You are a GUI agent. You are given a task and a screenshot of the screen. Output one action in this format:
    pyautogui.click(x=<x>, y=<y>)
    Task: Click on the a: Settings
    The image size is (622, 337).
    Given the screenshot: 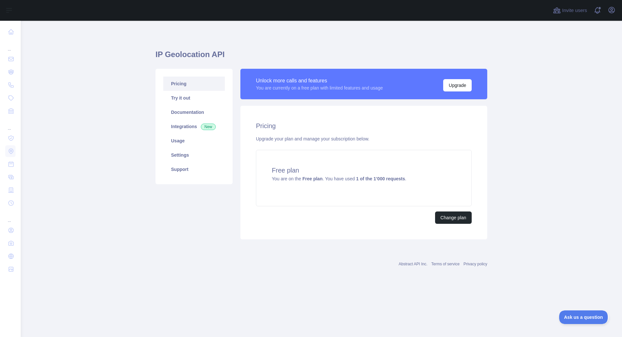 What is the action you would take?
    pyautogui.click(x=194, y=155)
    